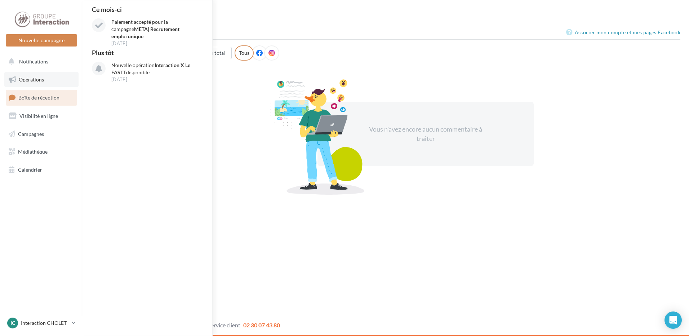 This screenshot has height=336, width=689. What do you see at coordinates (623, 32) in the screenshot?
I see `a: Associer mon compte et mes pages Facebook` at bounding box center [623, 32].